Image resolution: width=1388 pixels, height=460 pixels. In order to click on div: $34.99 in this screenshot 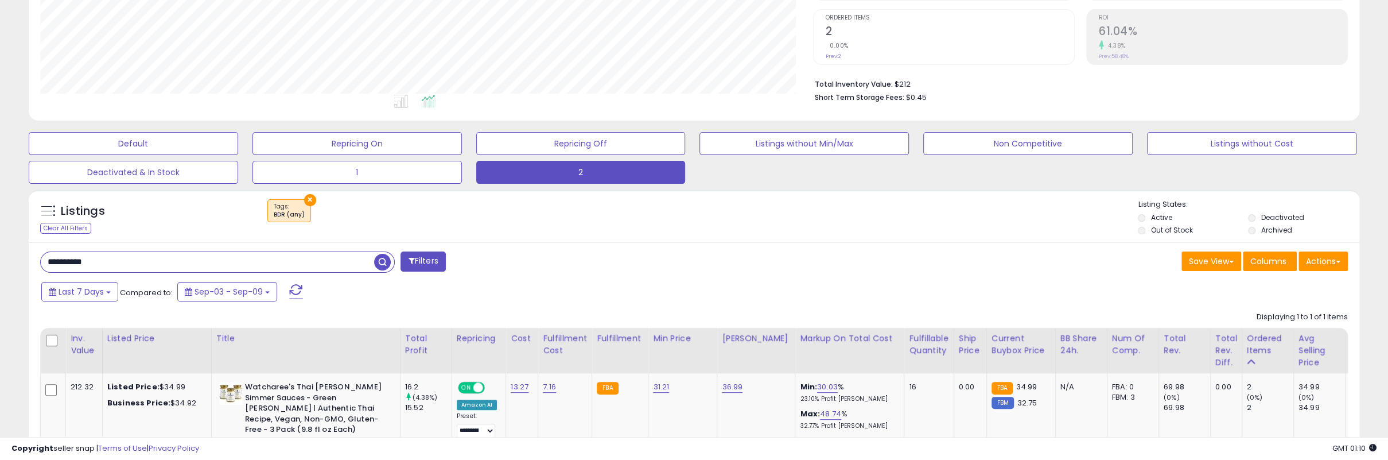, I will do `click(155, 387)`.